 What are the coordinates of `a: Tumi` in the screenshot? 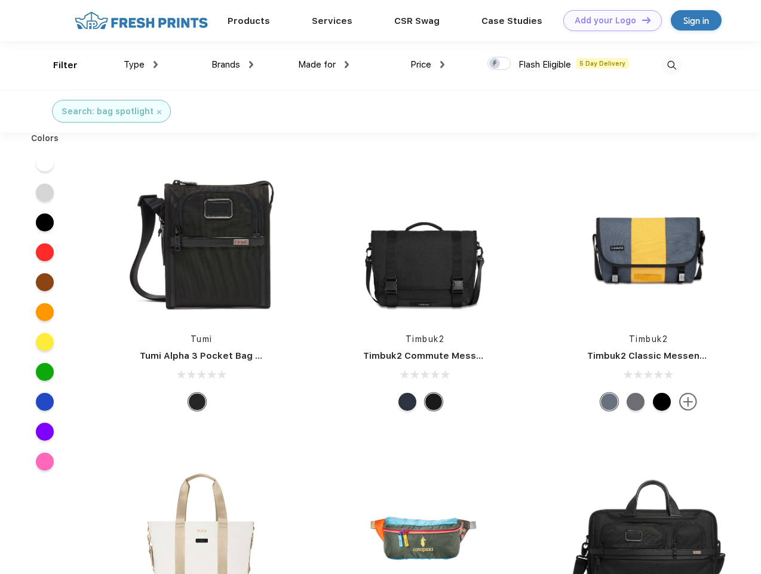 It's located at (201, 339).